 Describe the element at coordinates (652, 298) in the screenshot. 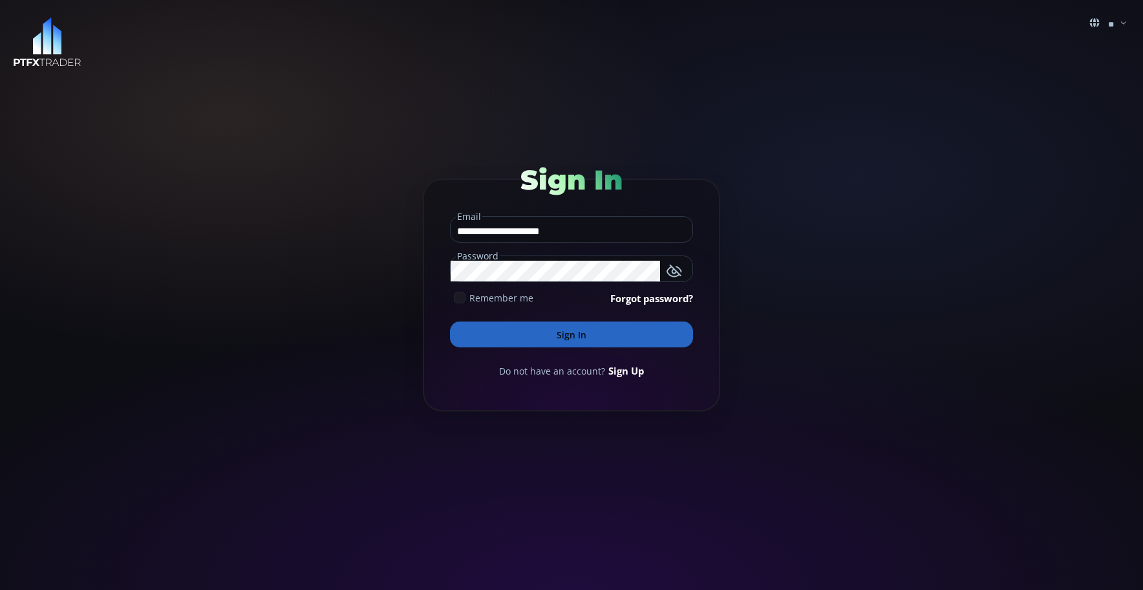

I see `a: Forgot password?` at that location.